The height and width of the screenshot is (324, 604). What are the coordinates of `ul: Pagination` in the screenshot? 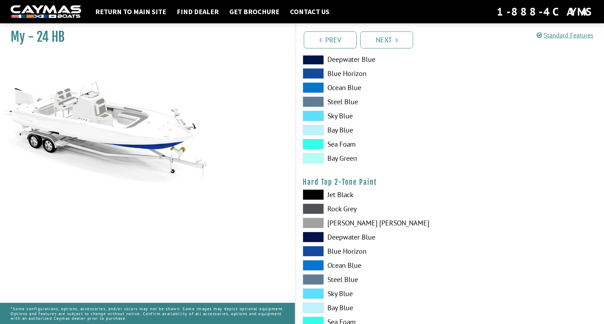 It's located at (453, 39).